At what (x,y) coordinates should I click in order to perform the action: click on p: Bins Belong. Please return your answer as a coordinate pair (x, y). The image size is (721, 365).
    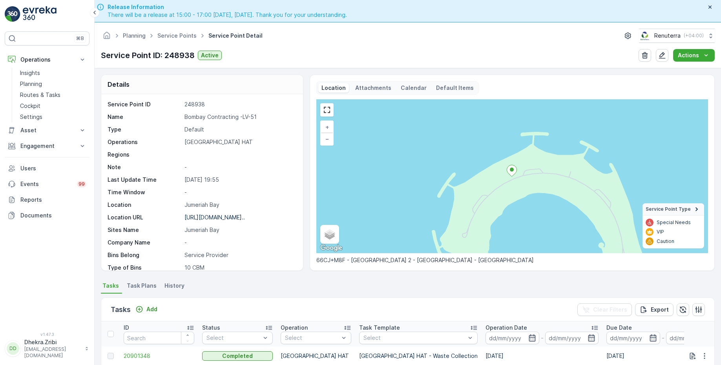
    Looking at the image, I should click on (145, 255).